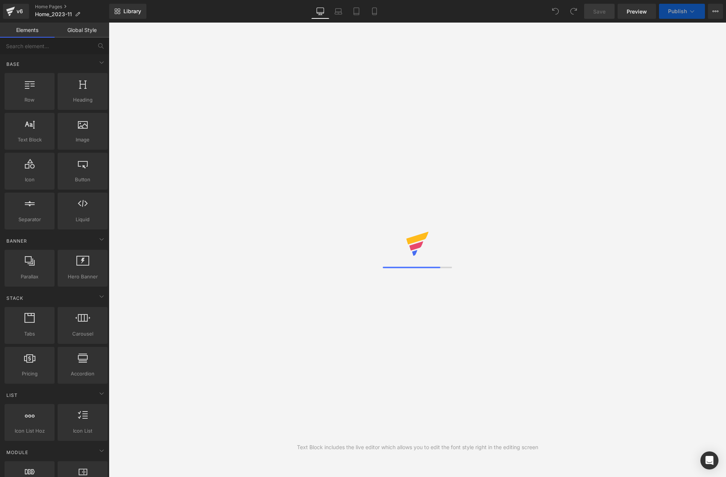 The width and height of the screenshot is (726, 477). What do you see at coordinates (716, 11) in the screenshot?
I see `button: More` at bounding box center [716, 11].